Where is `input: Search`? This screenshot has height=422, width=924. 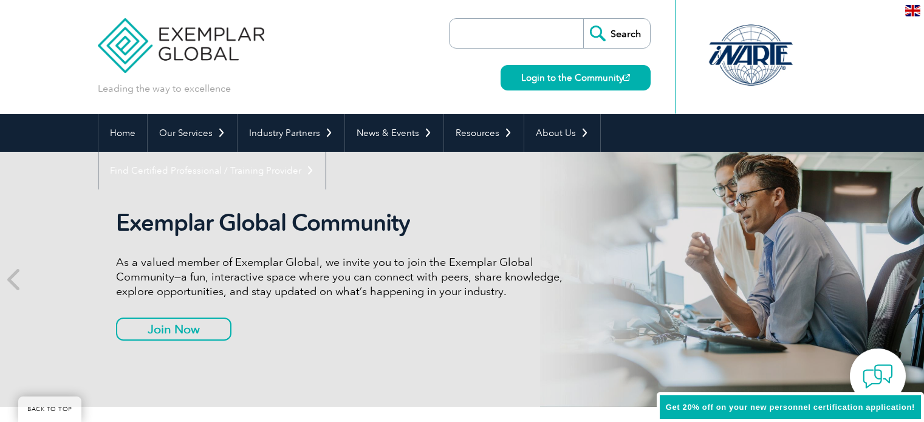
input: Search is located at coordinates (617, 33).